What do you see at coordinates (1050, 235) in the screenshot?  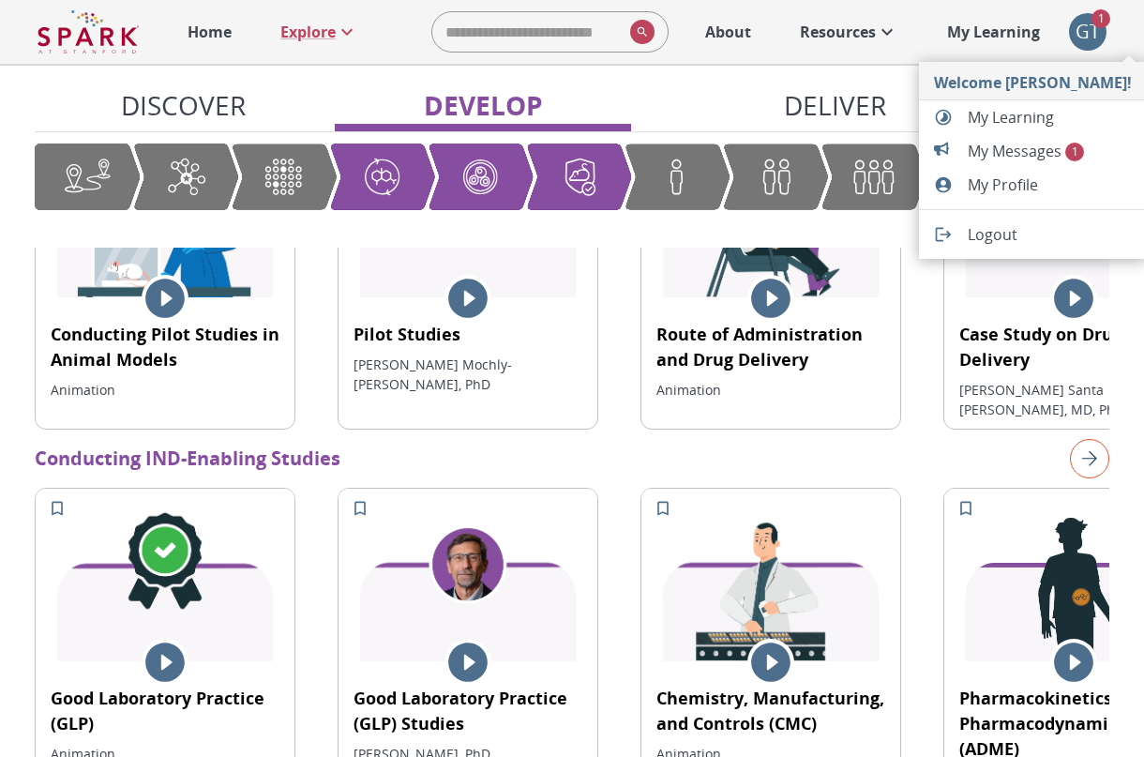 I see `span: Logout` at bounding box center [1050, 235].